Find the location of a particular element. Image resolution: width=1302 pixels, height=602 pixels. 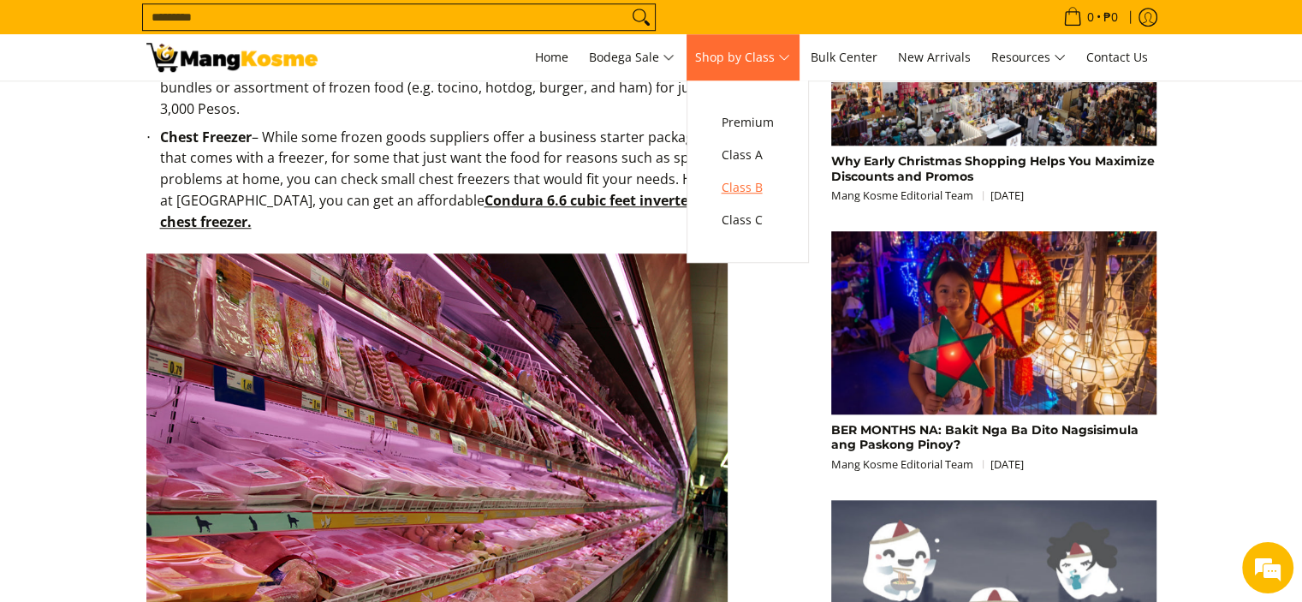

span: Shop by Class is located at coordinates (742, 57).